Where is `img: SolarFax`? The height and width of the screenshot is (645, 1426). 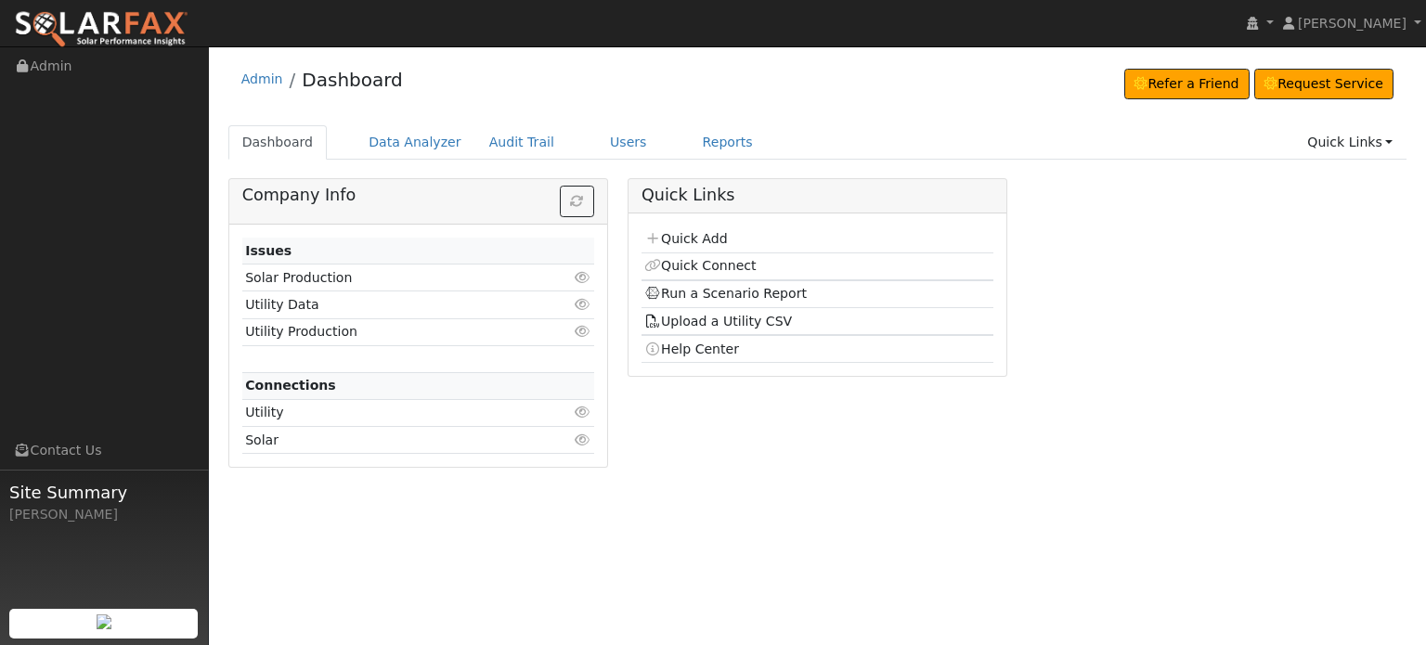 img: SolarFax is located at coordinates (101, 30).